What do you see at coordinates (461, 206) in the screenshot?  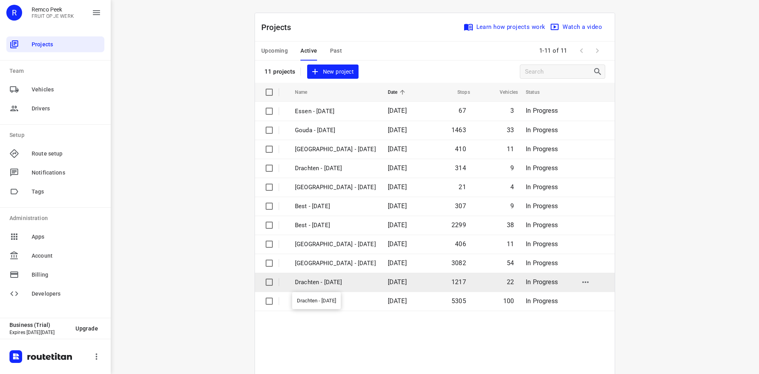 I see `span: 307` at bounding box center [461, 206].